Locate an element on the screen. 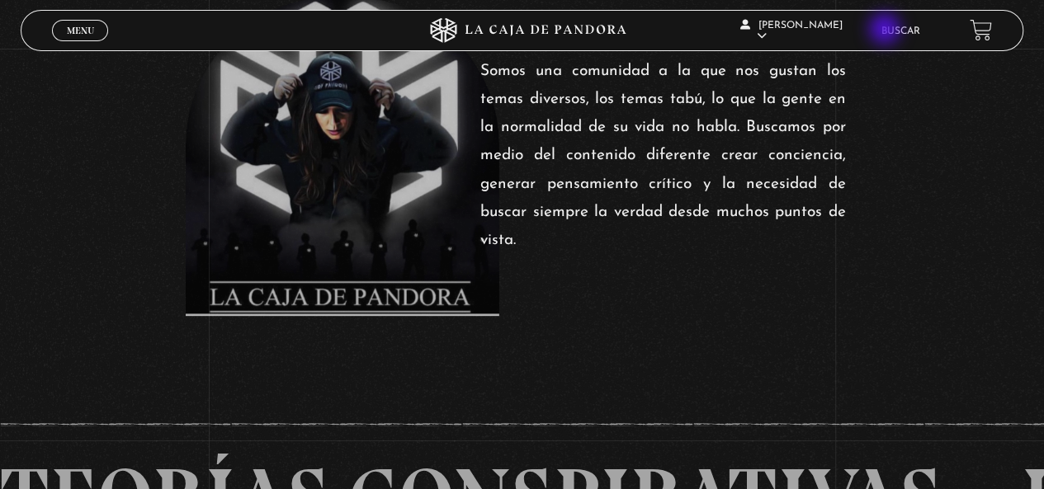  a: View your shopping cart is located at coordinates (980, 30).